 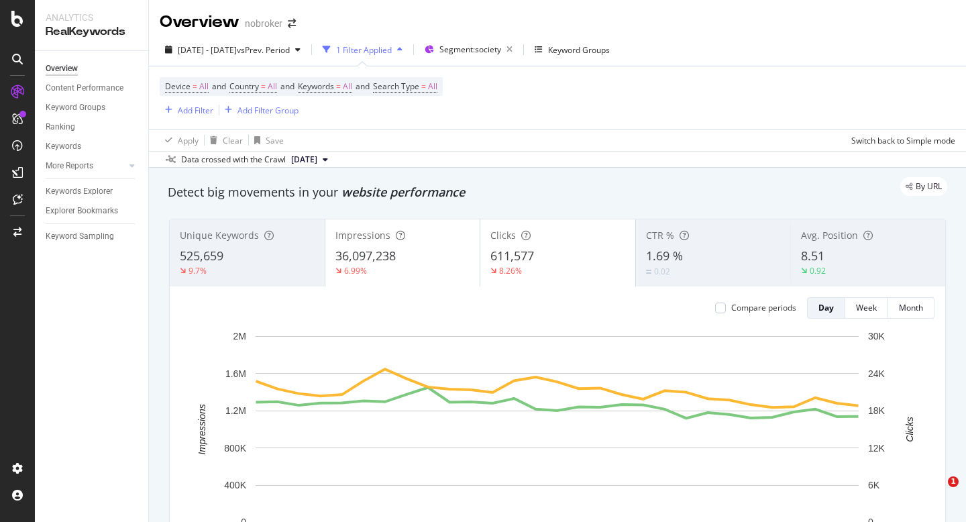 I want to click on a: Keywords, so click(x=92, y=146).